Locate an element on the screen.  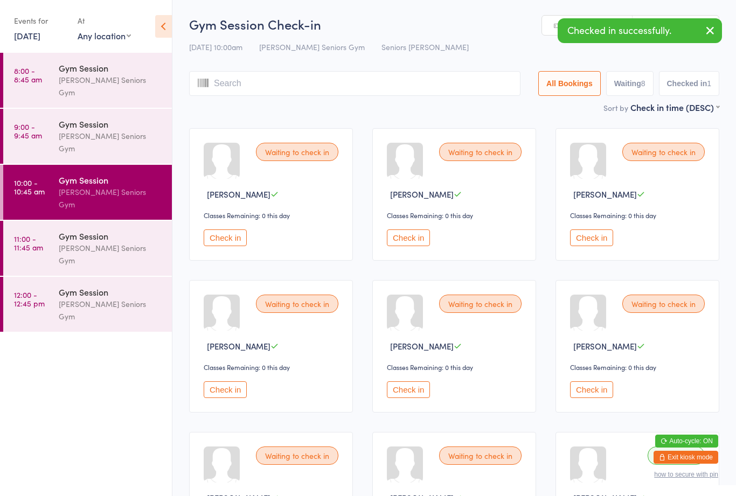
div: 8 is located at coordinates (644, 84).